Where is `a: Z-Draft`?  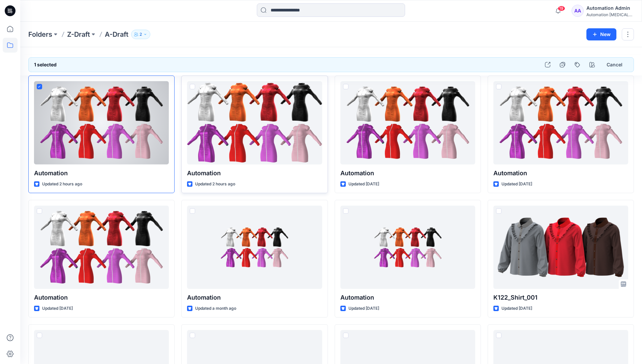
a: Z-Draft is located at coordinates (79, 34).